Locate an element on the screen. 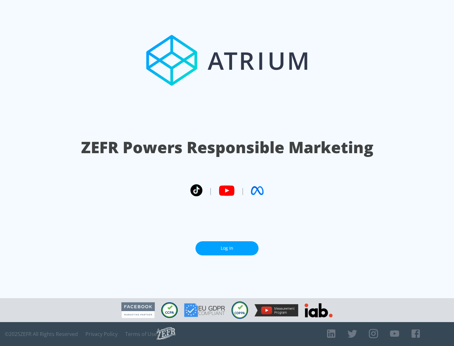  a: Terms of Use is located at coordinates (141, 335).